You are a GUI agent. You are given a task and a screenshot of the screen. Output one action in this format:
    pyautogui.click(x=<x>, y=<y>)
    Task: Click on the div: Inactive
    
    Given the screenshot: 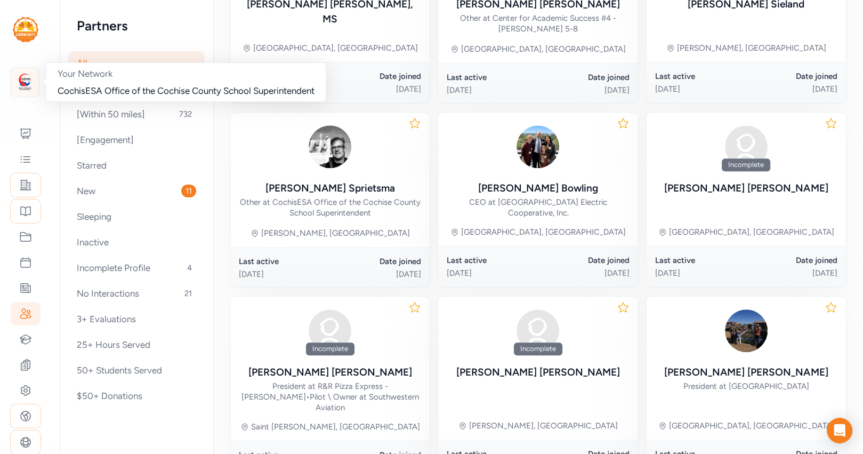 What is the action you would take?
    pyautogui.click(x=136, y=242)
    